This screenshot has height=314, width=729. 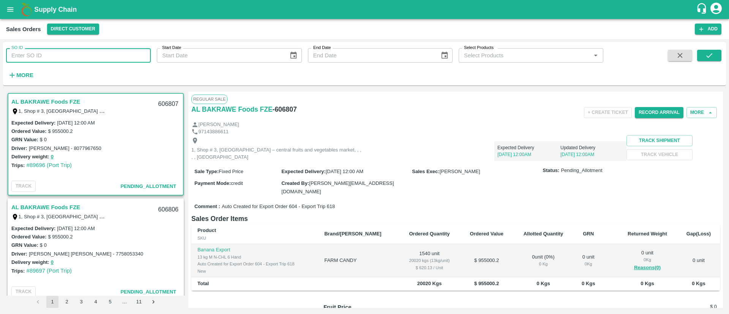 What do you see at coordinates (322, 48) in the screenshot?
I see `label: End Date` at bounding box center [322, 48].